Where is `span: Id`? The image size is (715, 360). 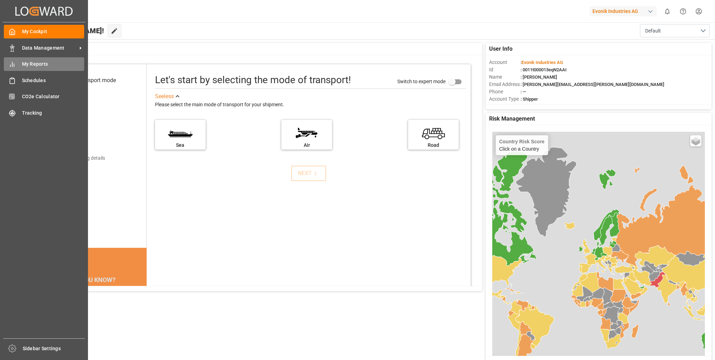 span: Id is located at coordinates (505, 69).